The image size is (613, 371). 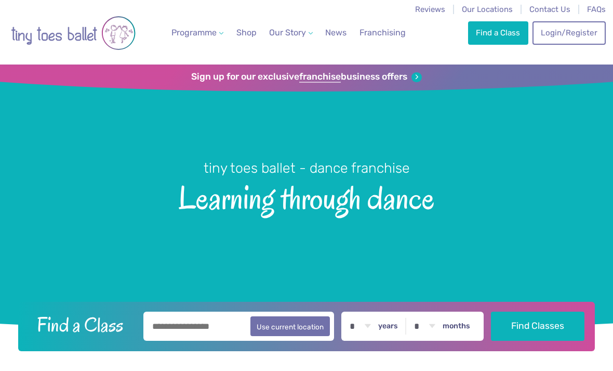 I want to click on a: Contact Us, so click(x=550, y=9).